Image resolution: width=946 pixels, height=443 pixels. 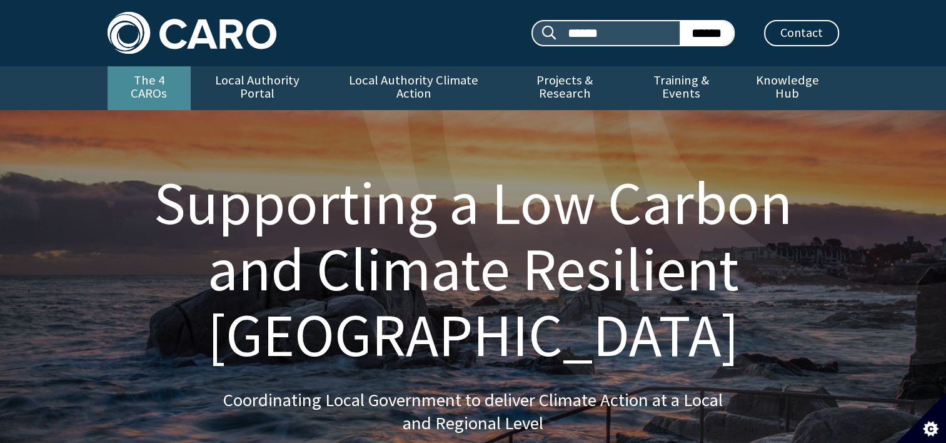 What do you see at coordinates (258, 88) in the screenshot?
I see `a: Local Authority Portal` at bounding box center [258, 88].